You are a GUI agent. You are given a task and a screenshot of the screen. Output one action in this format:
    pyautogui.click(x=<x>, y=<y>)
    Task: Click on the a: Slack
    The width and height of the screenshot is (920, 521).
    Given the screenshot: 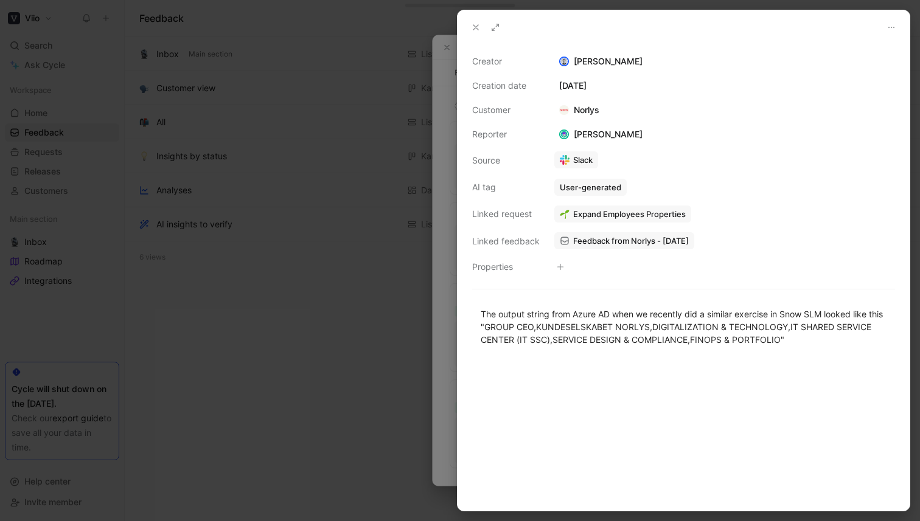 What is the action you would take?
    pyautogui.click(x=576, y=160)
    